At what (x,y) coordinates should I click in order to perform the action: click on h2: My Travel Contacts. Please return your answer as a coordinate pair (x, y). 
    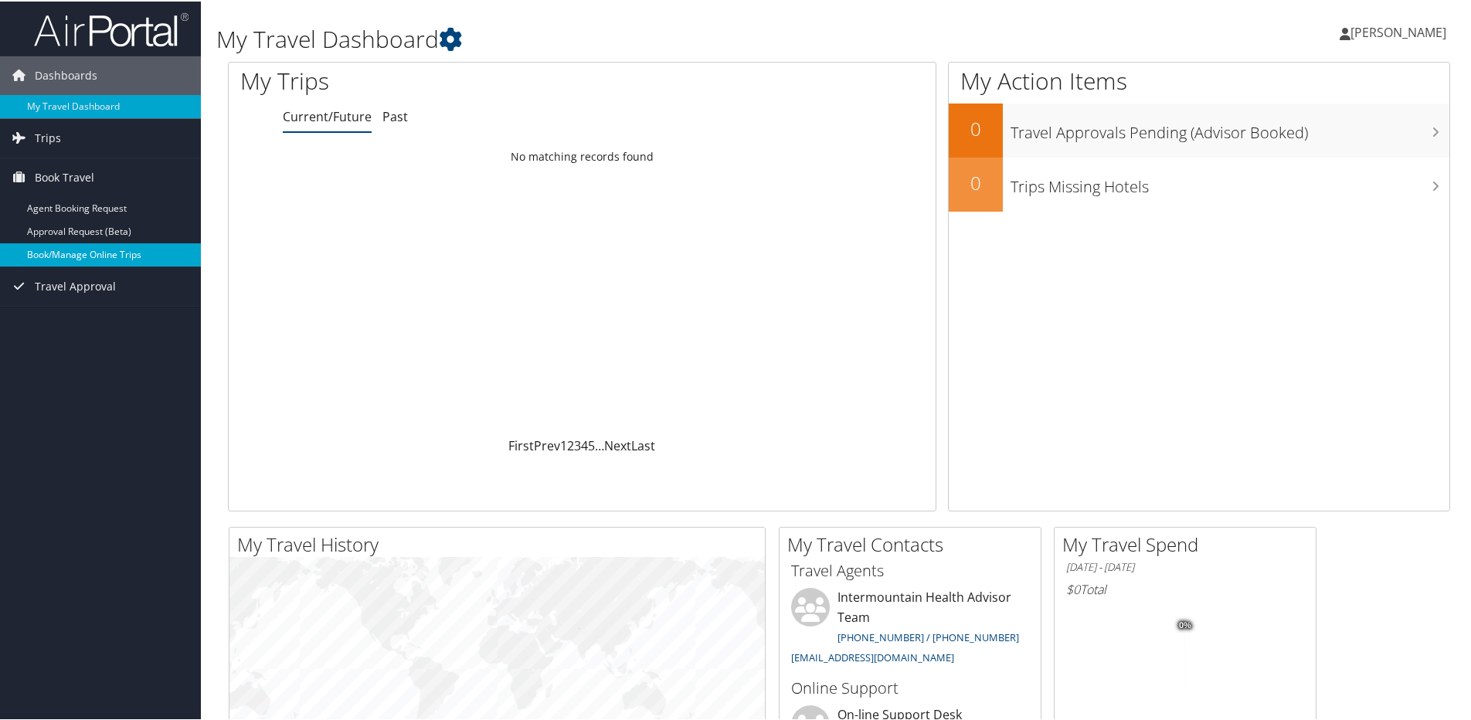
    Looking at the image, I should click on (914, 543).